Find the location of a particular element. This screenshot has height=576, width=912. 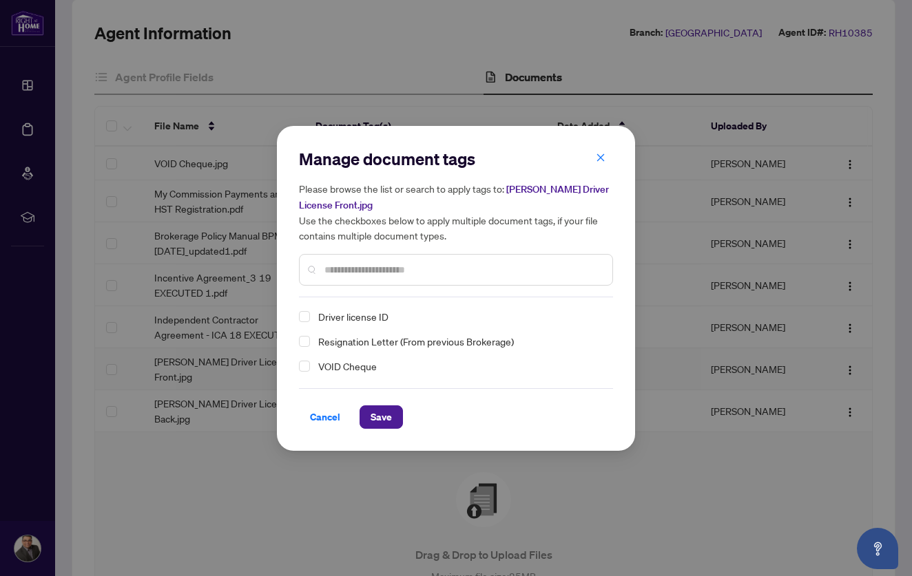

span: Save is located at coordinates (381, 417).